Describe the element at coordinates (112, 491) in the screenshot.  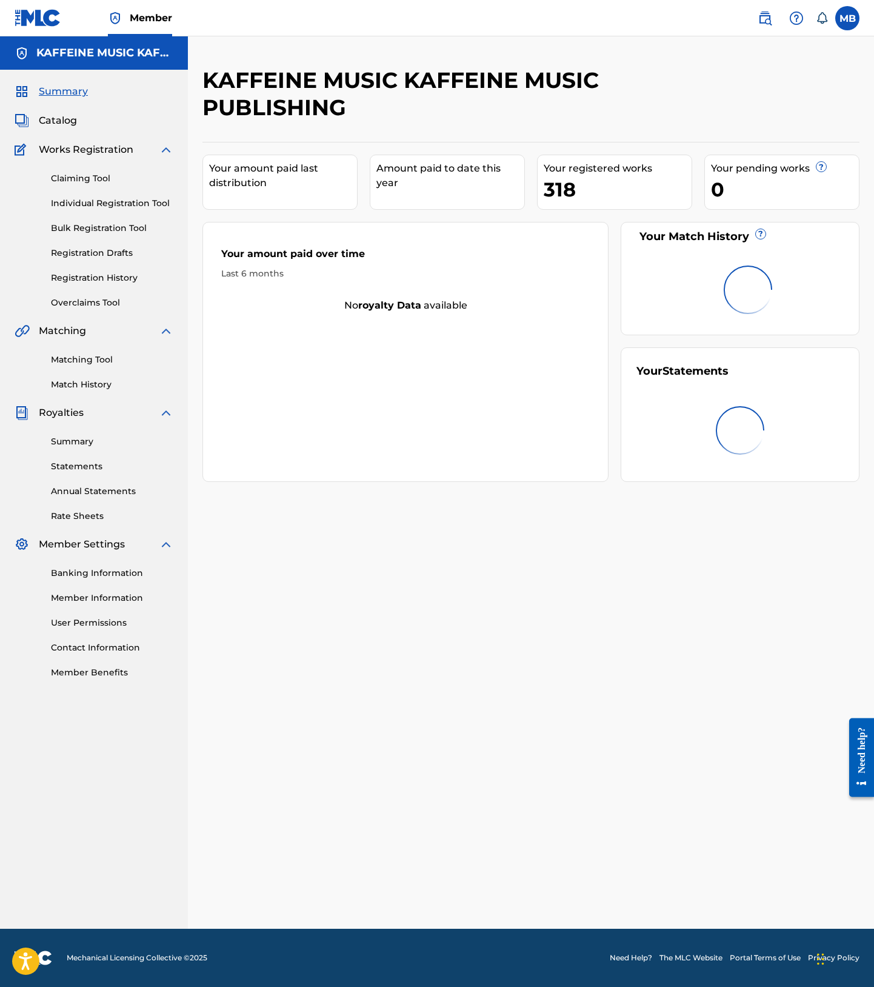
I see `a: Annual Statements` at that location.